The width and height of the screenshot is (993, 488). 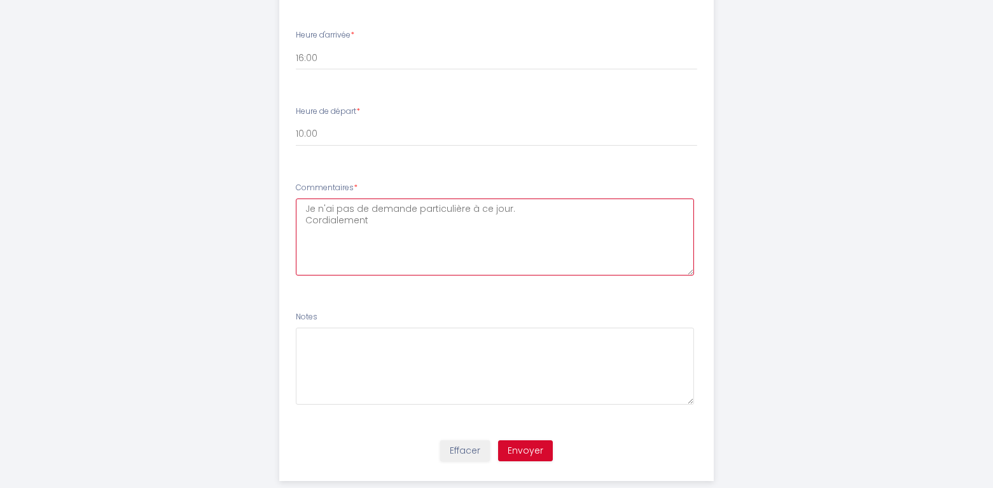 I want to click on button: Envoyer, so click(x=525, y=451).